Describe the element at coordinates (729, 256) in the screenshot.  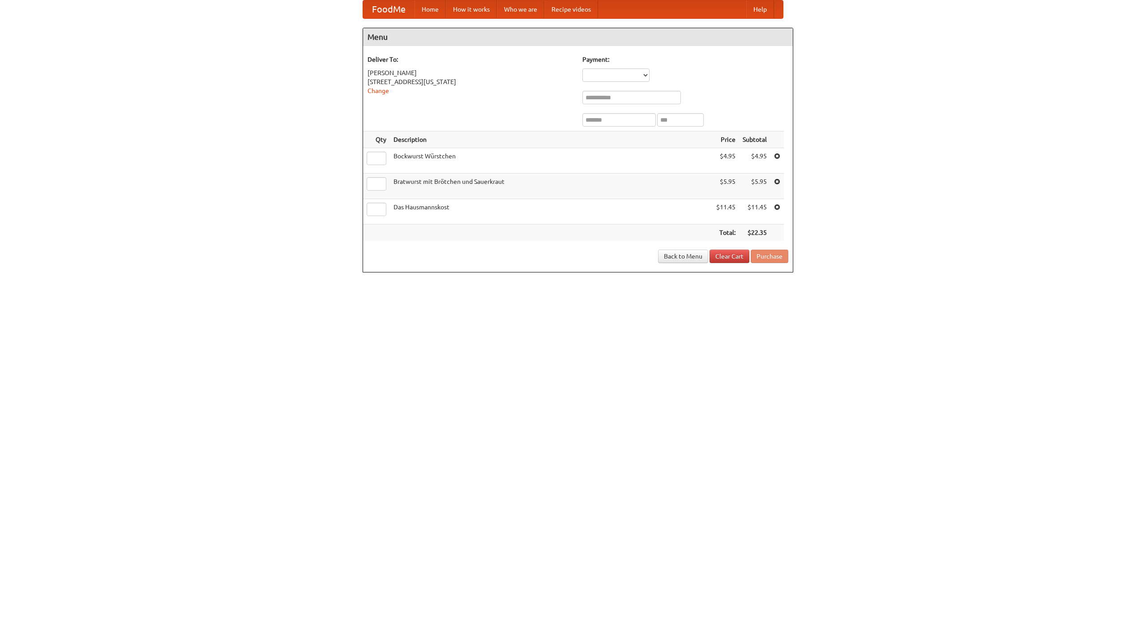
I see `a: Clear Cart` at that location.